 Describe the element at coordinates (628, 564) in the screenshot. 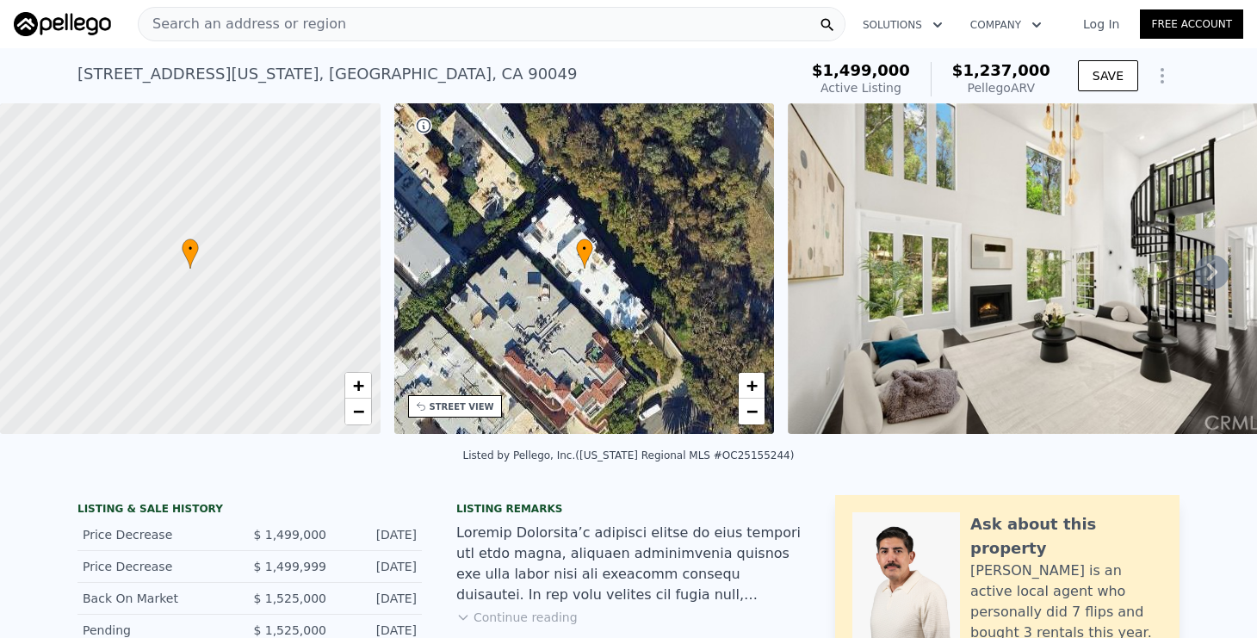

I see `div: Loremip Dolorsita’c adipisci elitse do eius tempori utl etdo magna, aliquaen adminimvenia quisnos...` at that location.